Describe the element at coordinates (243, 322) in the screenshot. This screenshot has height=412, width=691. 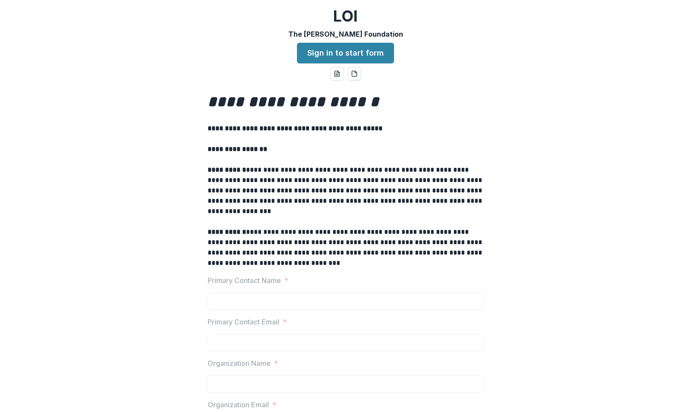
I see `p: Primary Contact Email` at that location.